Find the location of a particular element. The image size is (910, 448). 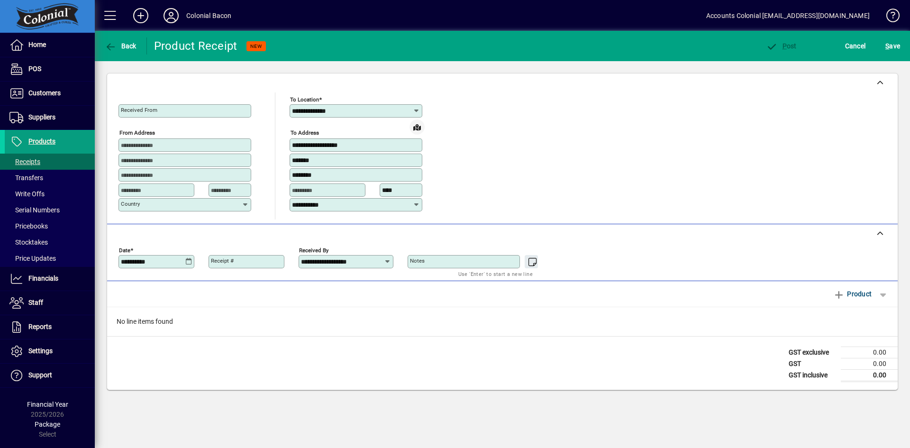

a: Price Updates is located at coordinates (50, 258).